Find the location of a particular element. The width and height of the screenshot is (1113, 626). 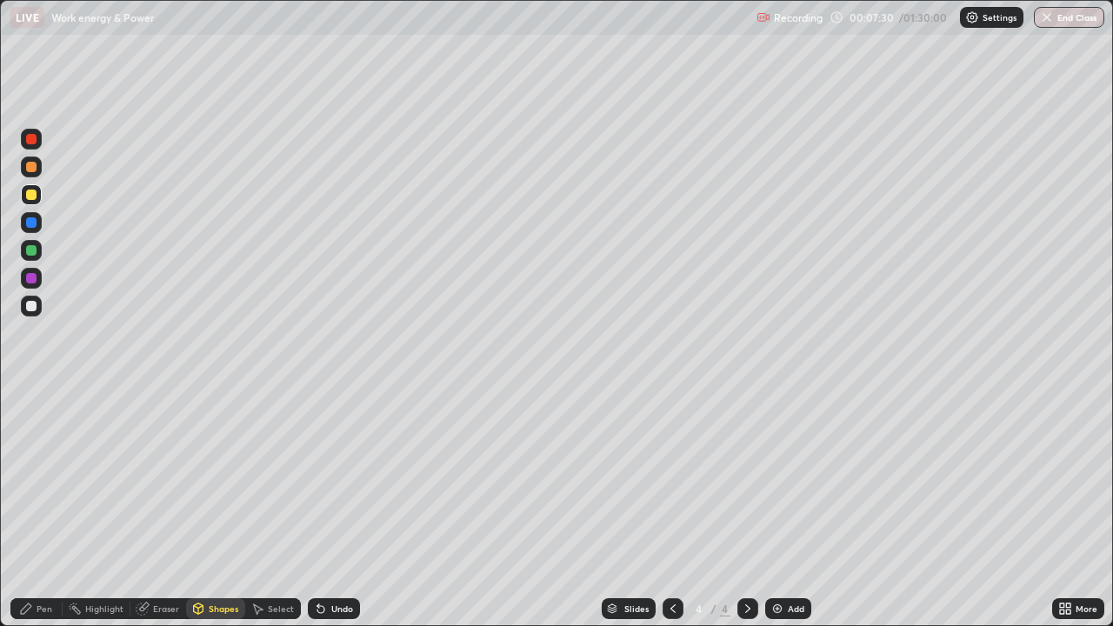

div: Highlight is located at coordinates (104, 609).